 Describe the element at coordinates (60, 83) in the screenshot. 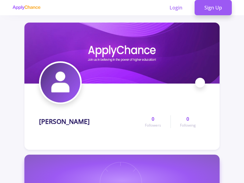

I see `img: Niloofar Nasravatar` at that location.